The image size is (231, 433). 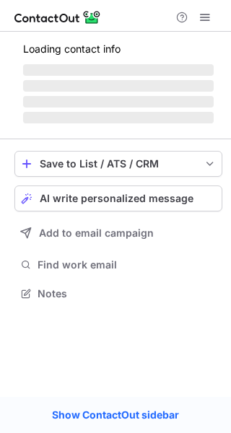 I want to click on button: save-profile-one-click, so click(x=118, y=164).